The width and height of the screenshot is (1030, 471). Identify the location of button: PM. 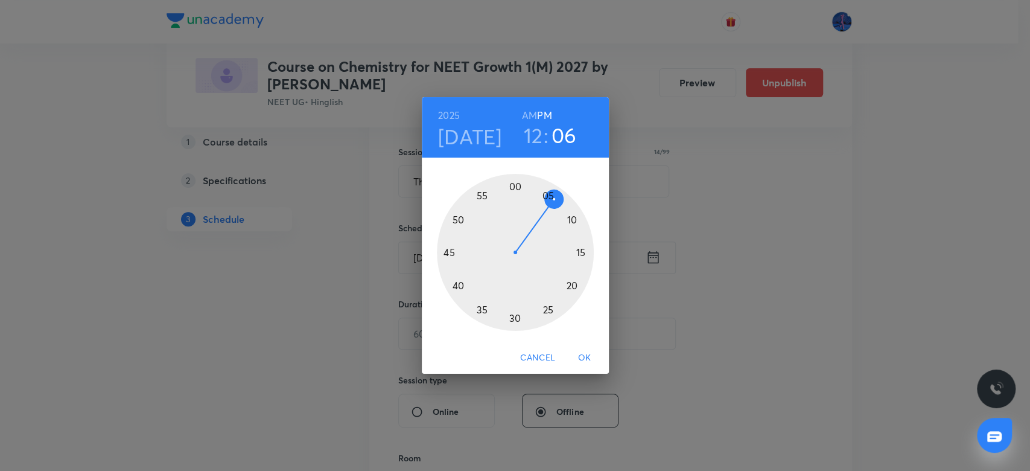
(544, 115).